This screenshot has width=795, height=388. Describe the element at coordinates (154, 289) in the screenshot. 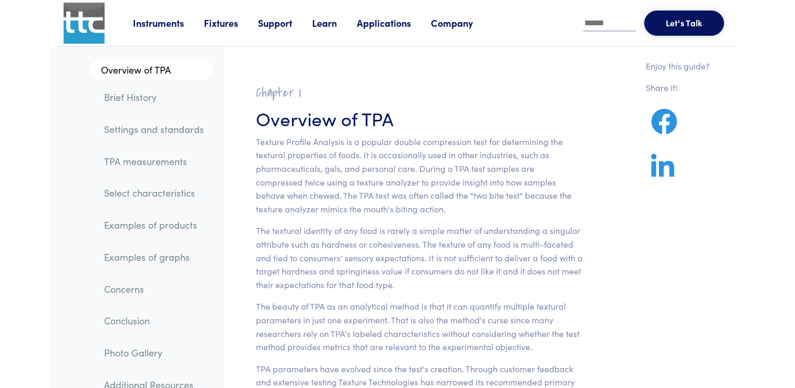

I see `a: Concerns` at that location.